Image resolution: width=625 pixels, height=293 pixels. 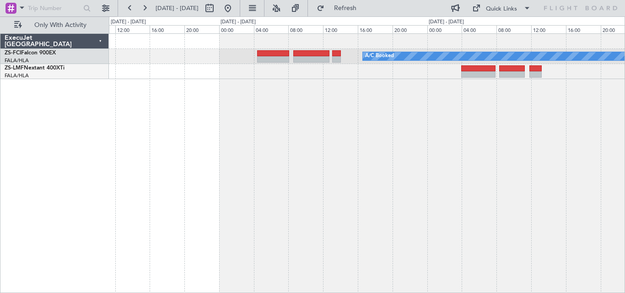 What do you see at coordinates (13, 53) in the screenshot?
I see `span: ZS-FCI` at bounding box center [13, 53].